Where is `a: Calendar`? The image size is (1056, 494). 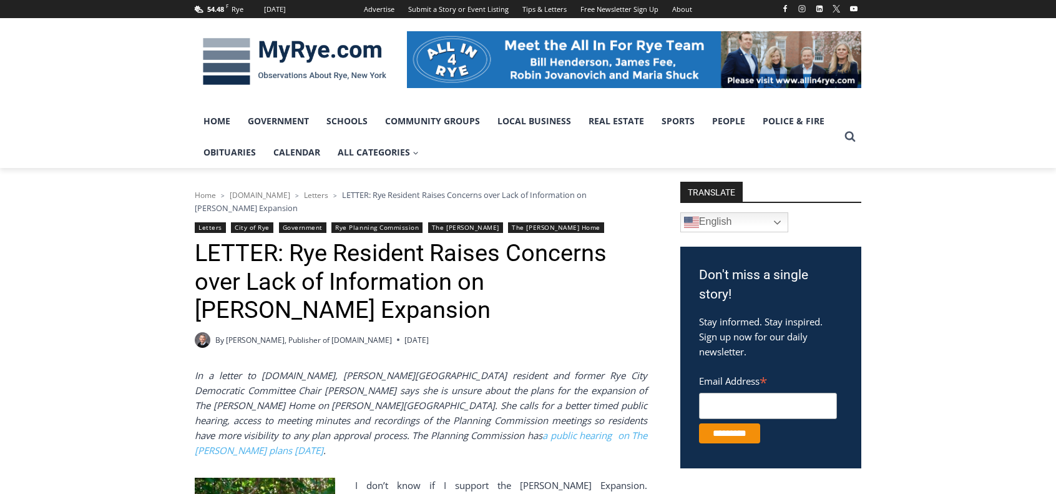
a: Calendar is located at coordinates (297, 152).